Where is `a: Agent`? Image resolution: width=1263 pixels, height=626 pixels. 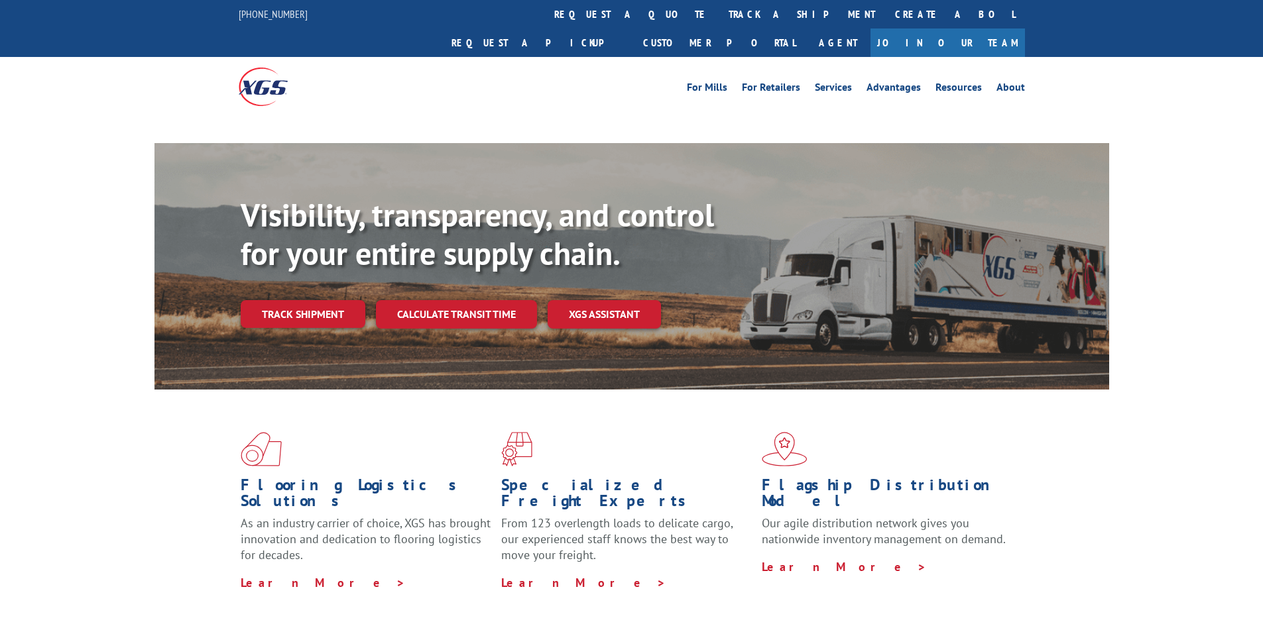 a: Agent is located at coordinates (838, 42).